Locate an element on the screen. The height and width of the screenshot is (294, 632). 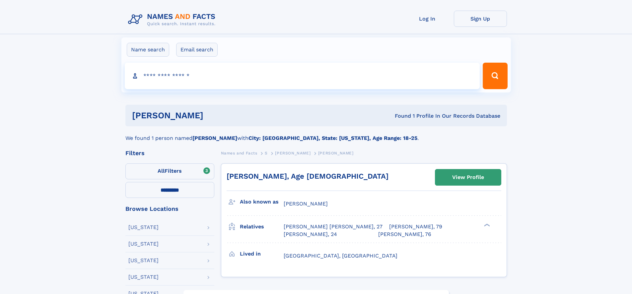
h3: Lived in is located at coordinates (262, 254).